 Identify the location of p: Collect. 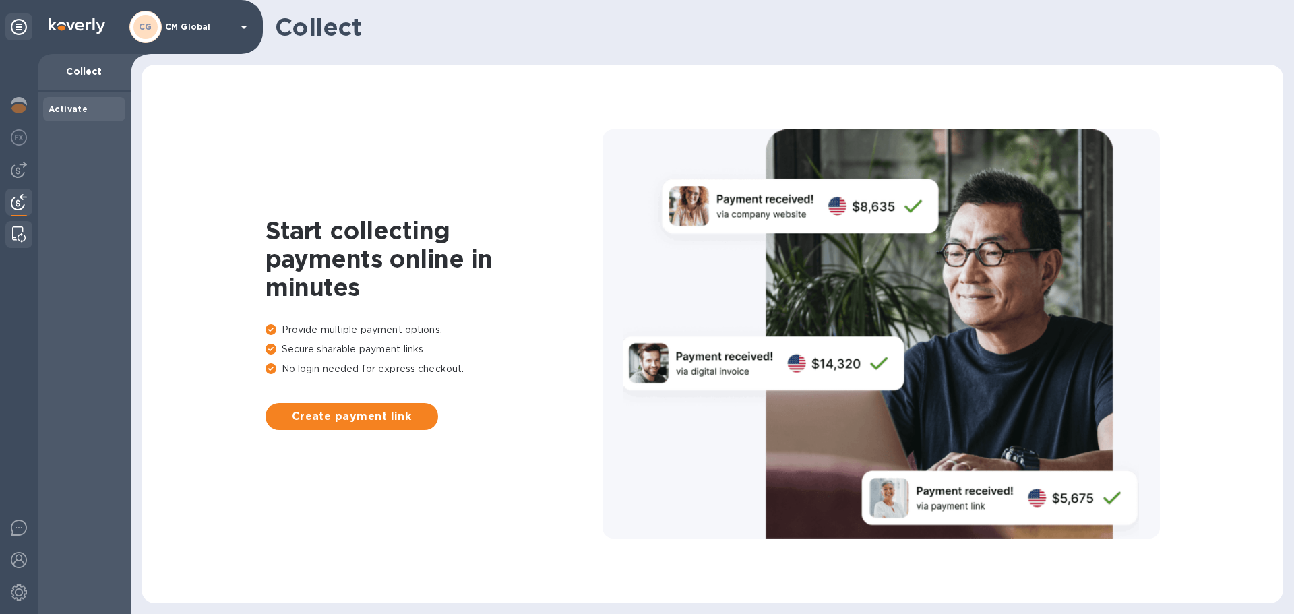
(84, 71).